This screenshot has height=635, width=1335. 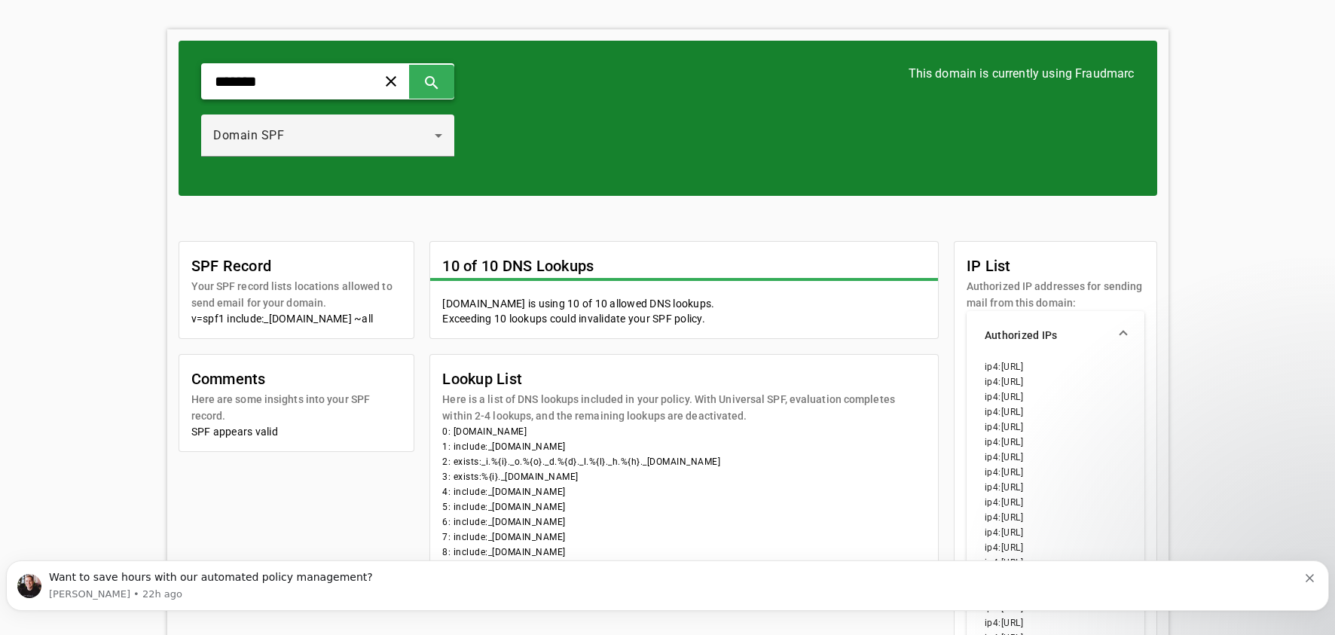 I want to click on div: message notification from Keith, 22h ago. Want to save hours with our automated policy management?, so click(x=667, y=43).